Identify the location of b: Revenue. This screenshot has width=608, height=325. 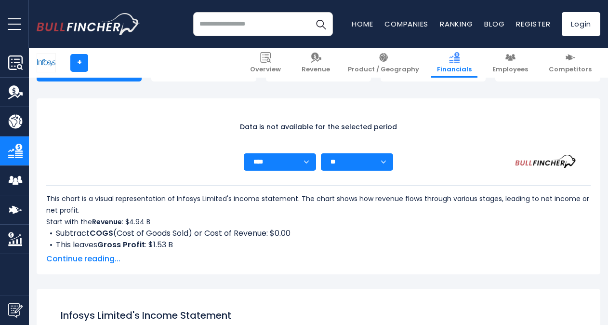
(107, 222).